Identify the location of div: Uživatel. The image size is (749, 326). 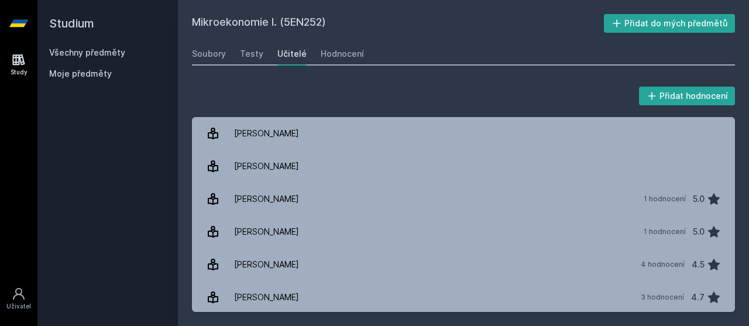
(19, 306).